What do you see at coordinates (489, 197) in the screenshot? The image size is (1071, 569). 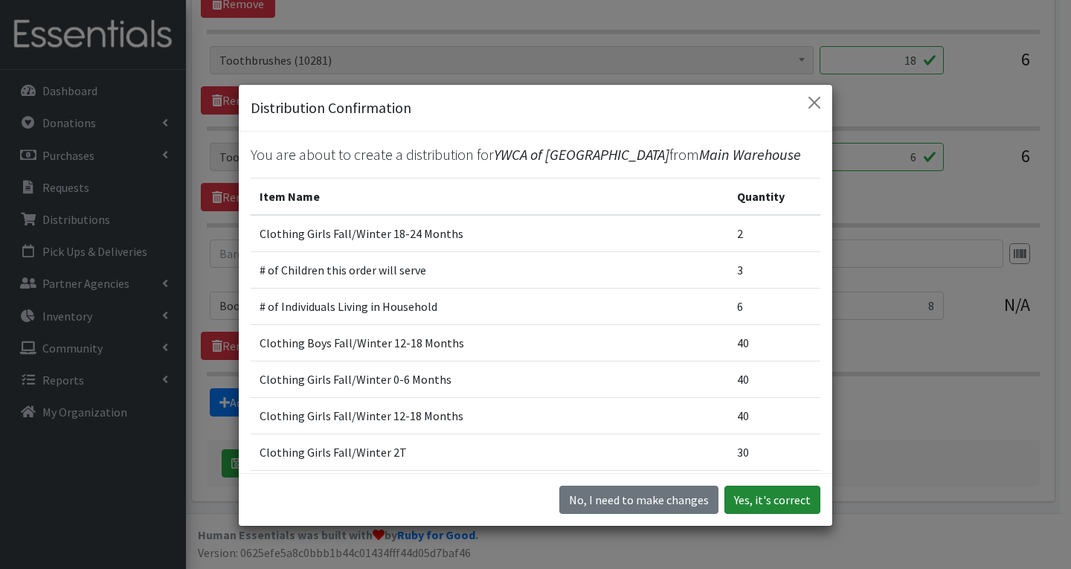 I see `th: Item Name` at bounding box center [489, 197].